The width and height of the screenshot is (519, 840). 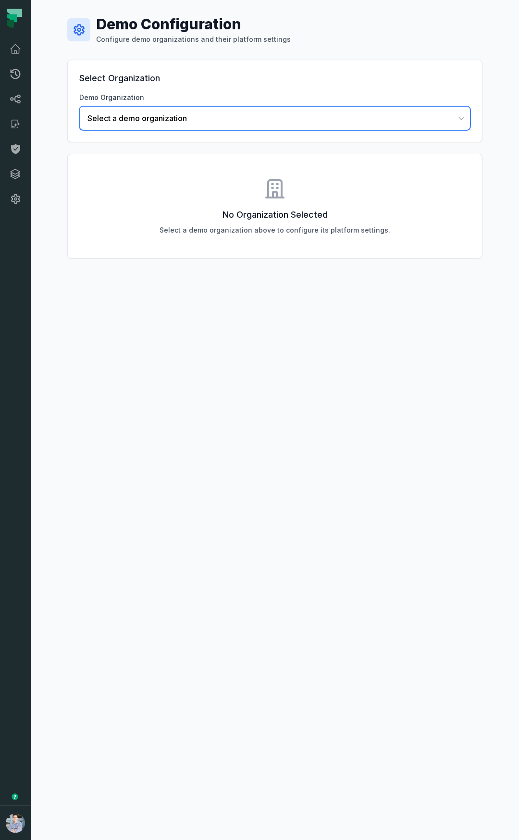 What do you see at coordinates (193, 39) in the screenshot?
I see `p: Configure demo organizations and their platform settings` at bounding box center [193, 39].